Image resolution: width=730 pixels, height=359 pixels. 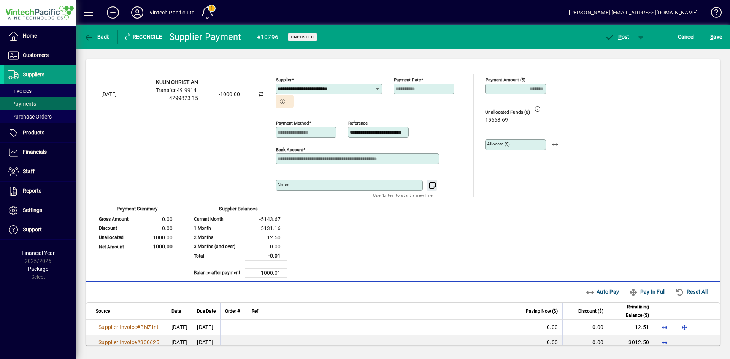 I want to click on td: Total, so click(x=217, y=256).